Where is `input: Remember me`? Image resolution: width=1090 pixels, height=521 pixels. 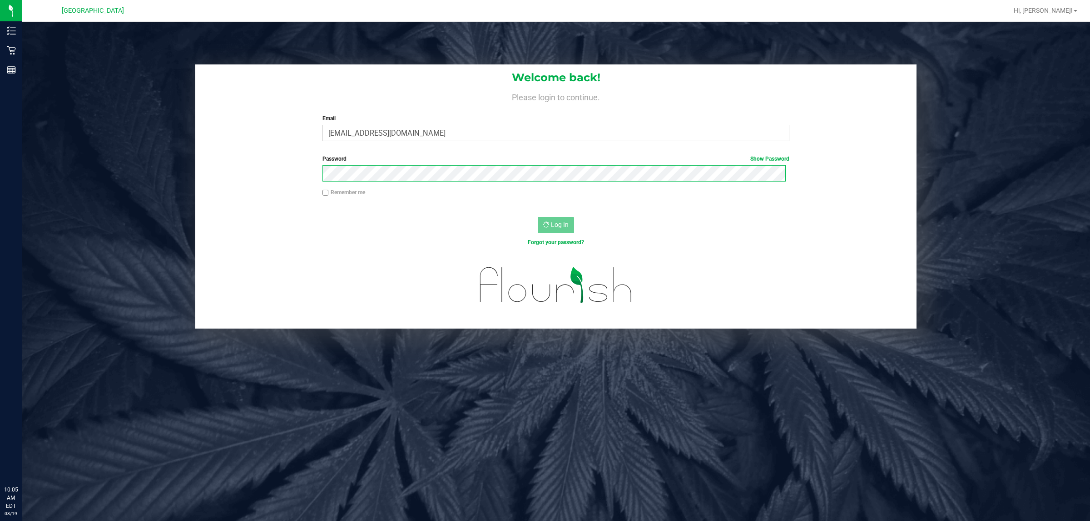
input: Remember me is located at coordinates (326, 193).